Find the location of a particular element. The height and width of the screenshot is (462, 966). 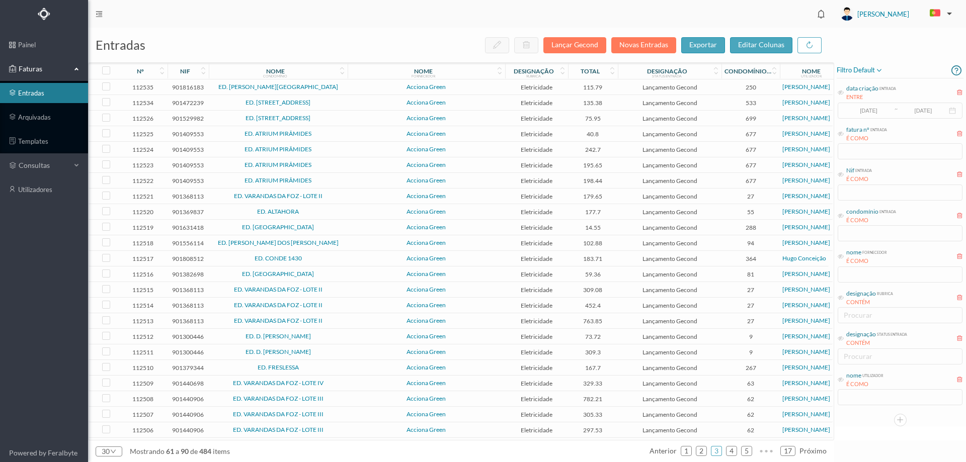

span: 288 is located at coordinates (751, 227).